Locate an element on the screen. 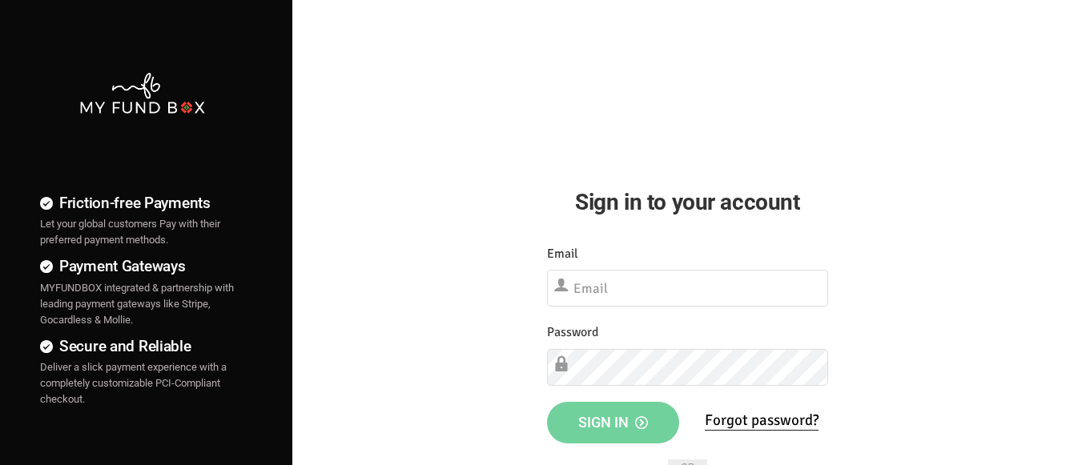 This screenshot has height=465, width=1082. img: mfbwhite.png is located at coordinates (143, 93).